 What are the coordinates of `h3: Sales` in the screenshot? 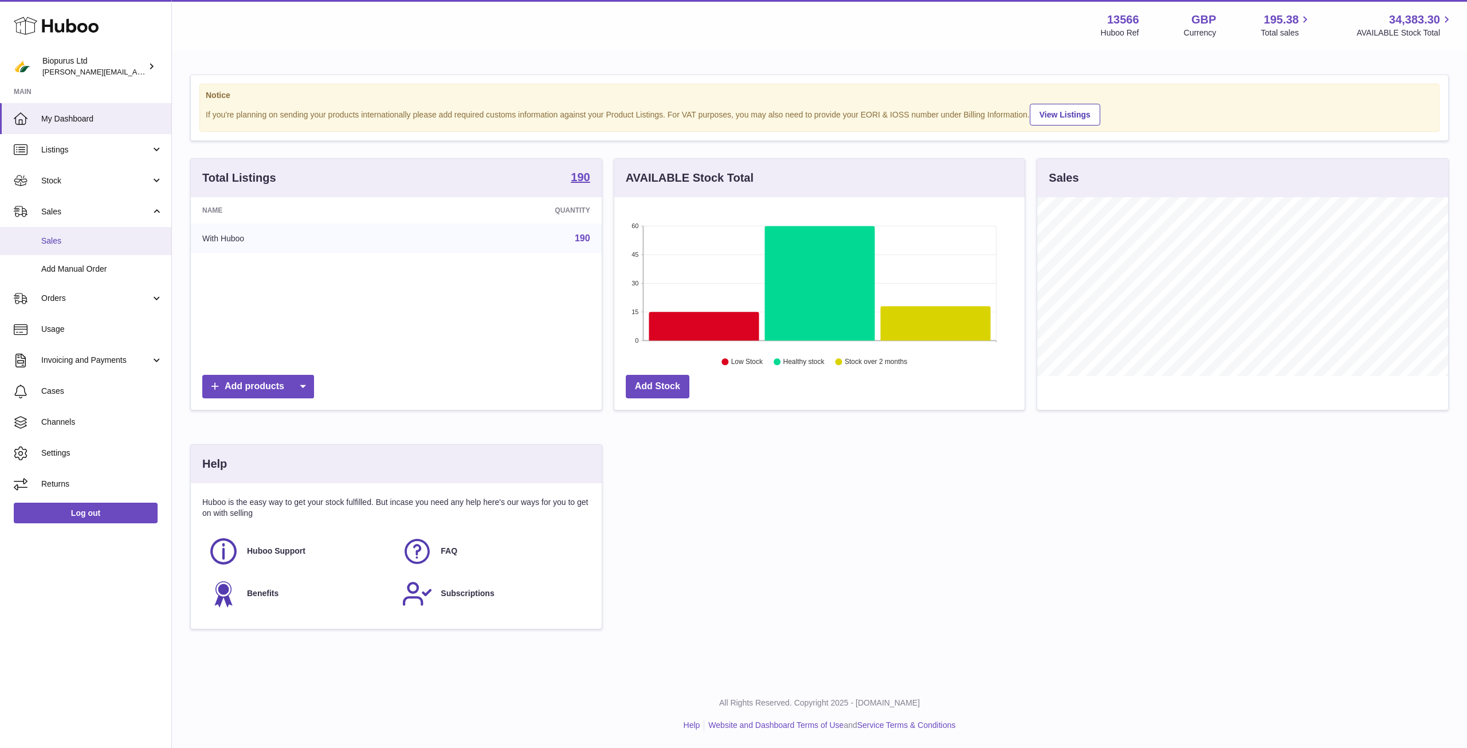 It's located at (1063, 178).